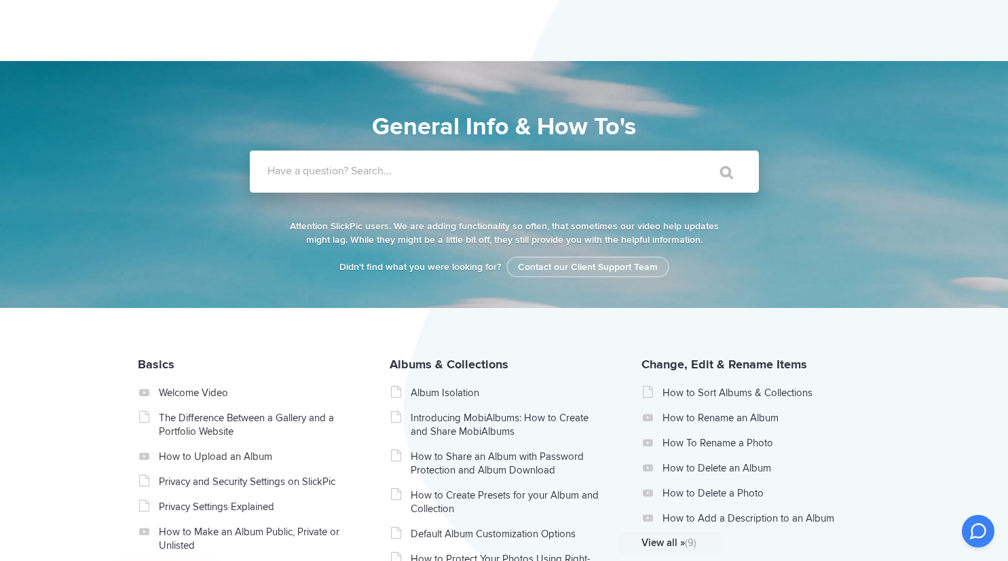  What do you see at coordinates (522, 171) in the screenshot?
I see `label: Have a question? Search...` at bounding box center [522, 171].